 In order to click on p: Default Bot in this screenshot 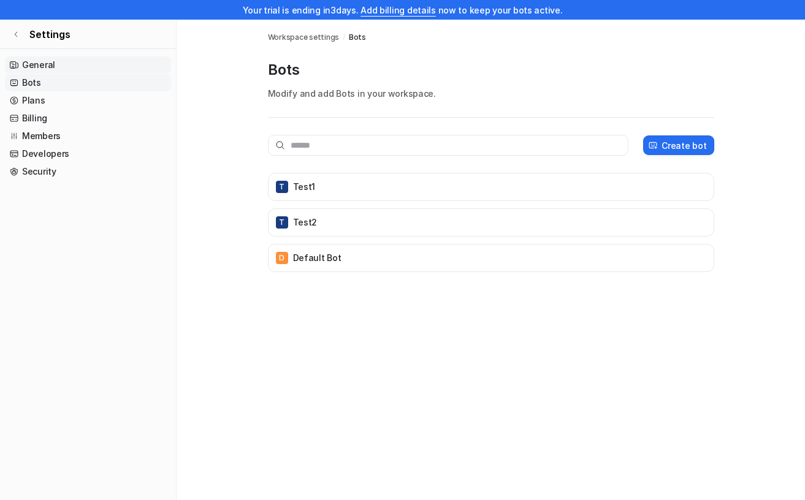, I will do `click(317, 258)`.